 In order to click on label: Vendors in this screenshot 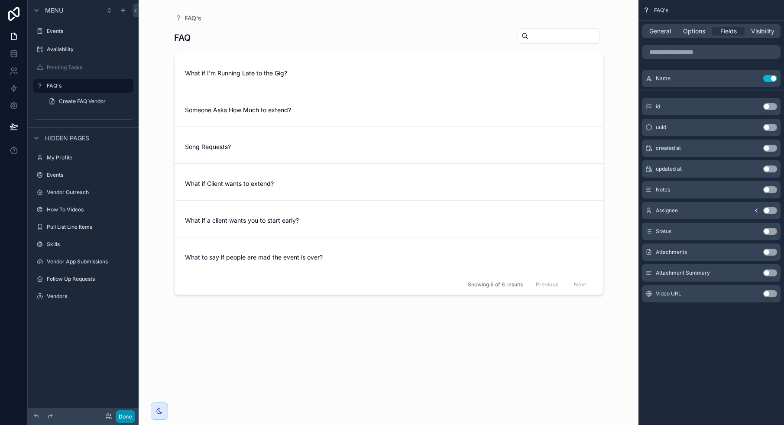, I will do `click(89, 296)`.